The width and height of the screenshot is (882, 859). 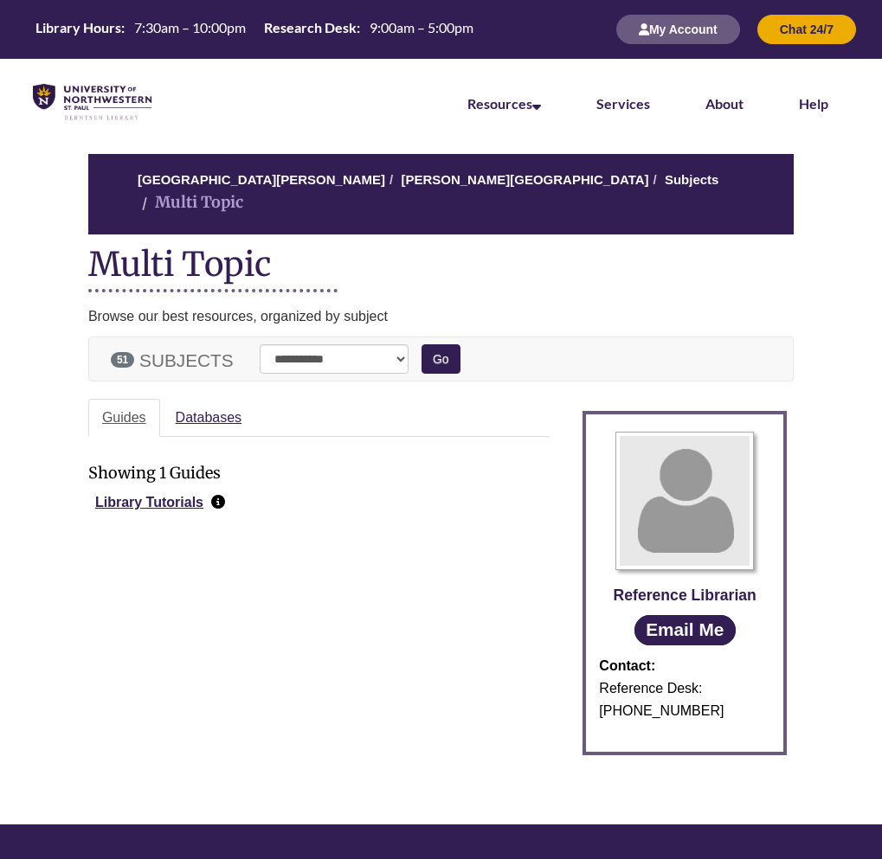 I want to click on a: Hours Today, so click(x=254, y=29).